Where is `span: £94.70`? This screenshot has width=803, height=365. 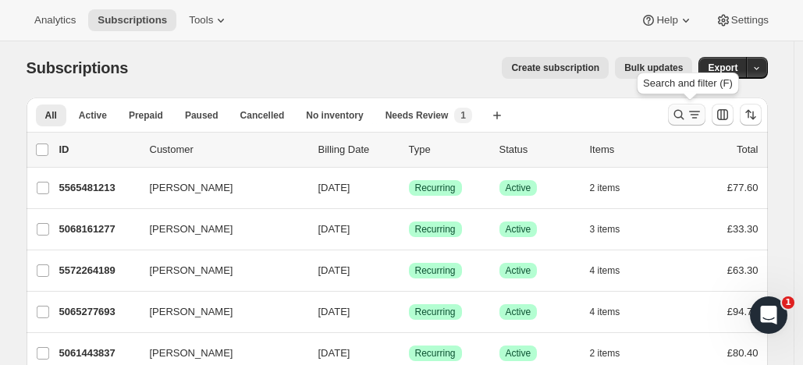 span: £94.70 is located at coordinates (743, 311).